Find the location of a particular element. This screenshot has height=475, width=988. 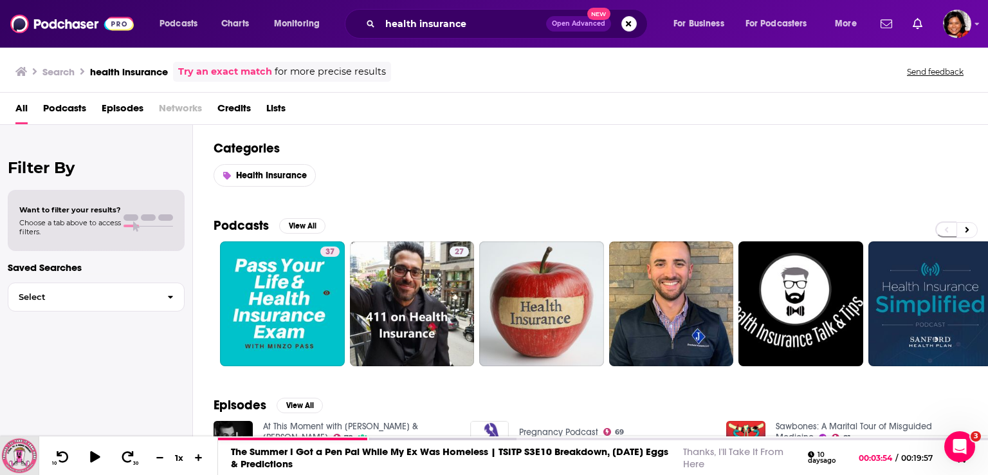

a: Podcasts is located at coordinates (64, 111).